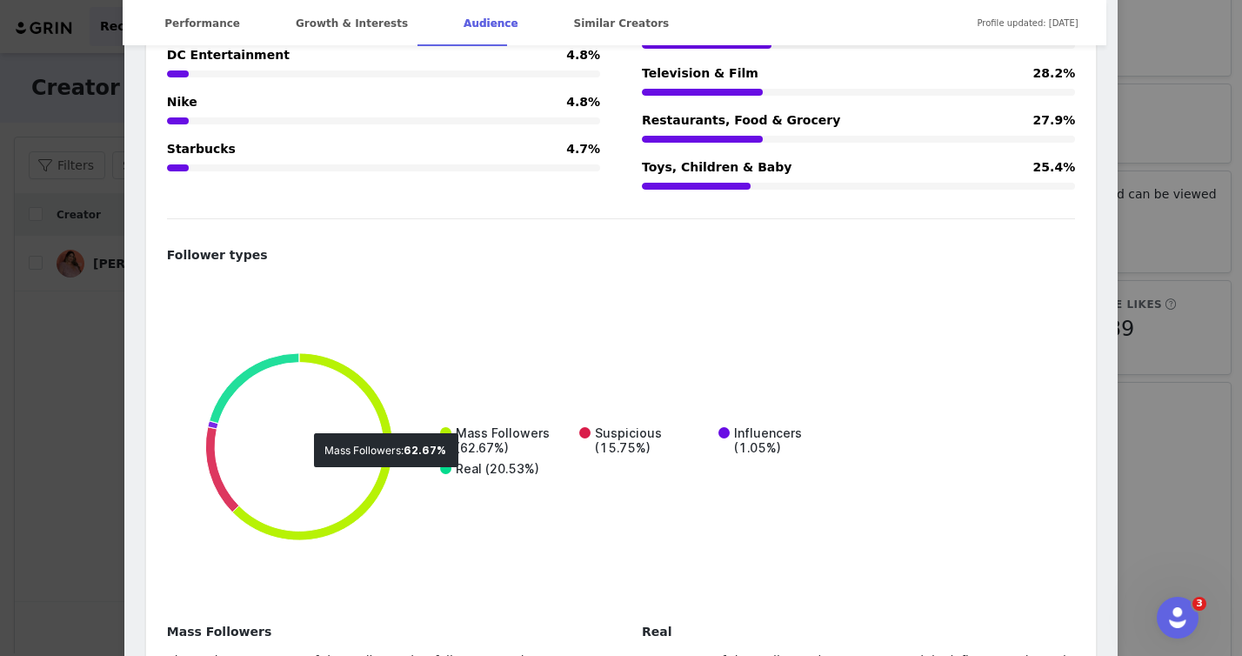 The image size is (1242, 656). I want to click on text: Suspicious (15.75%), so click(628, 440).